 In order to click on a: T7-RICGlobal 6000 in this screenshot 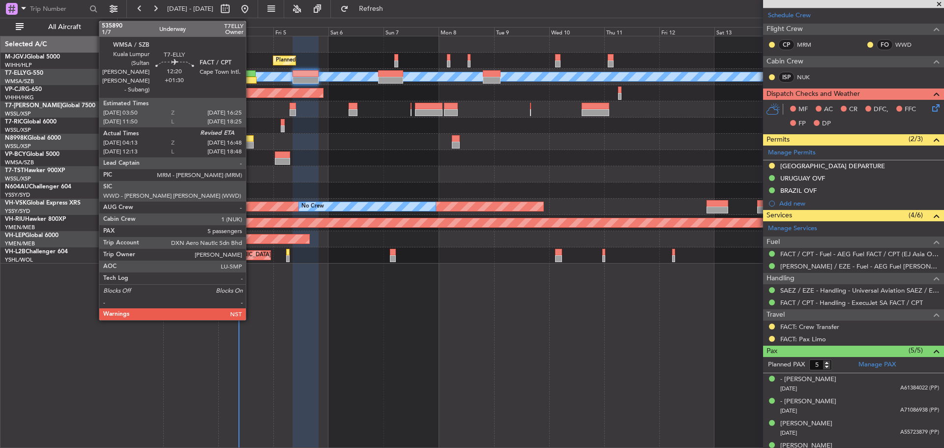, I will do `click(30, 122)`.